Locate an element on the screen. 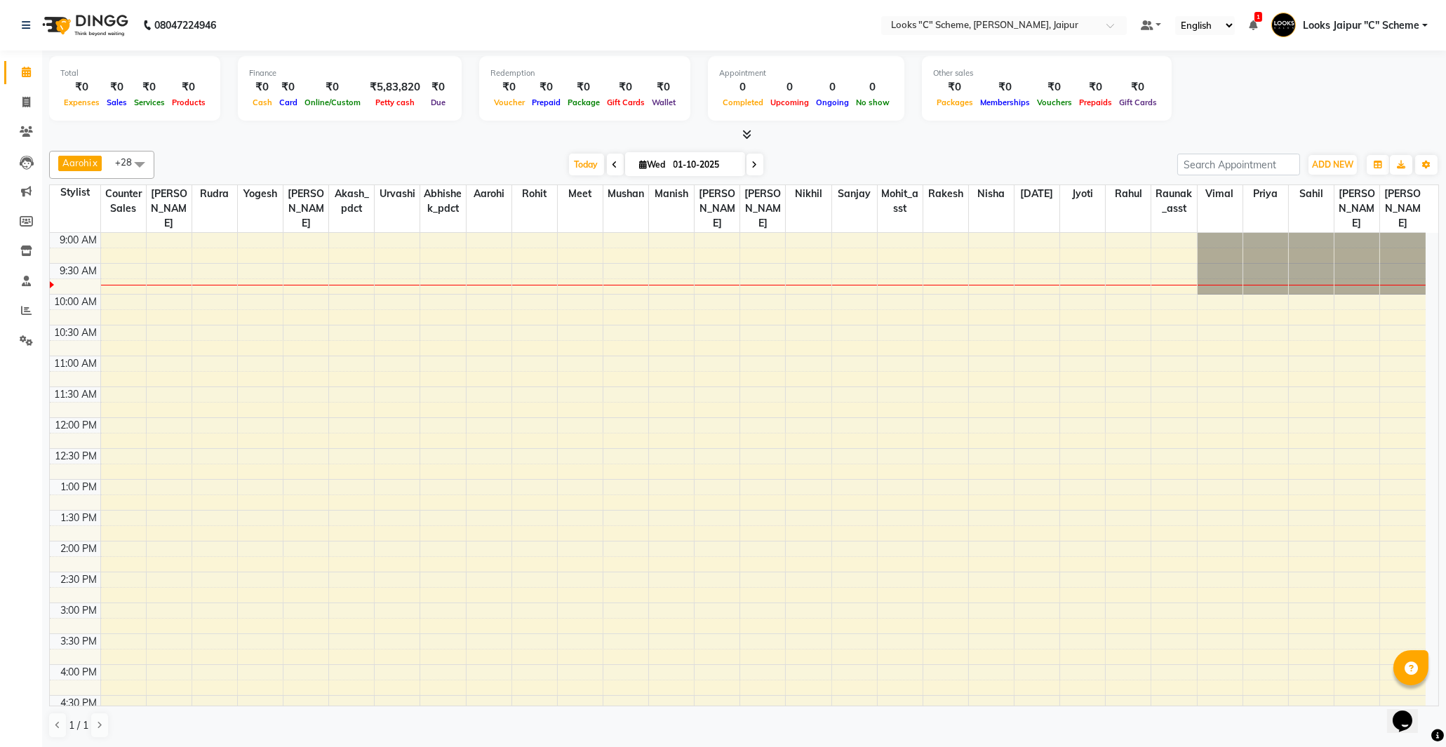  a: x is located at coordinates (94, 163).